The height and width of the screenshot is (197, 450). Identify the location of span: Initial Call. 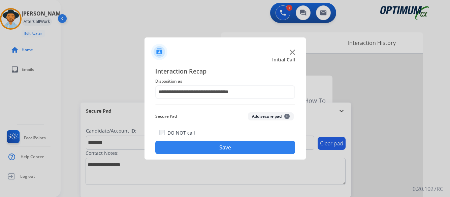
(283, 60).